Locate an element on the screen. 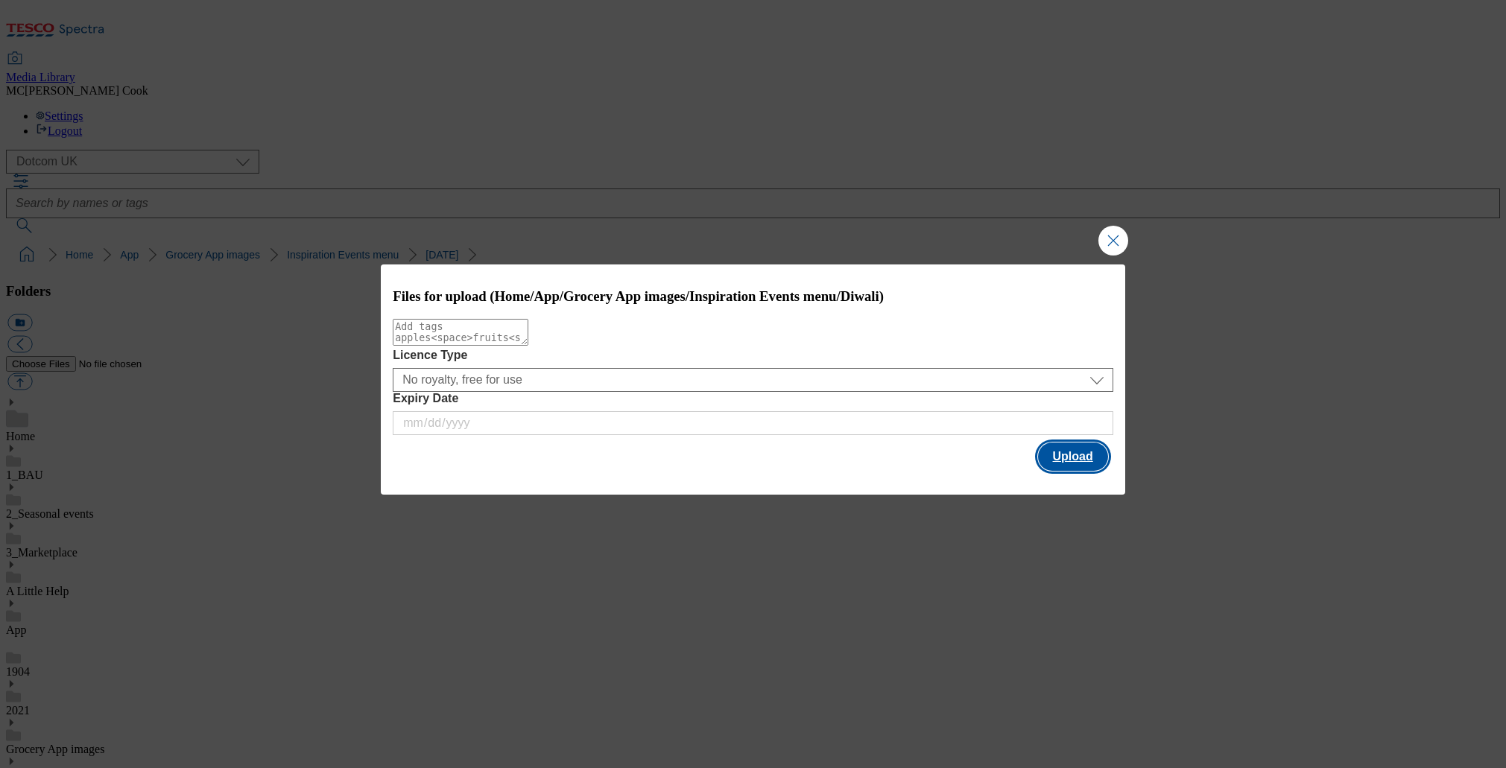 This screenshot has height=768, width=1506. div: Modal is located at coordinates (753, 379).